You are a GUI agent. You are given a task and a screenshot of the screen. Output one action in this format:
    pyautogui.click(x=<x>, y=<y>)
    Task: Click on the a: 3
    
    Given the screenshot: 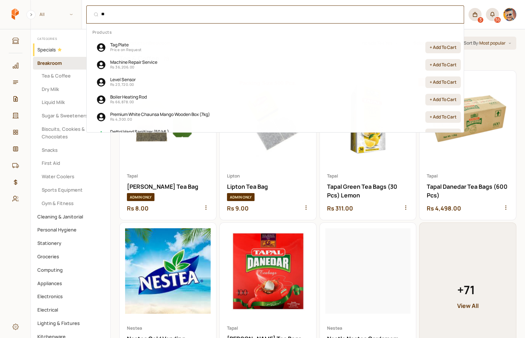 What is the action you would take?
    pyautogui.click(x=475, y=14)
    